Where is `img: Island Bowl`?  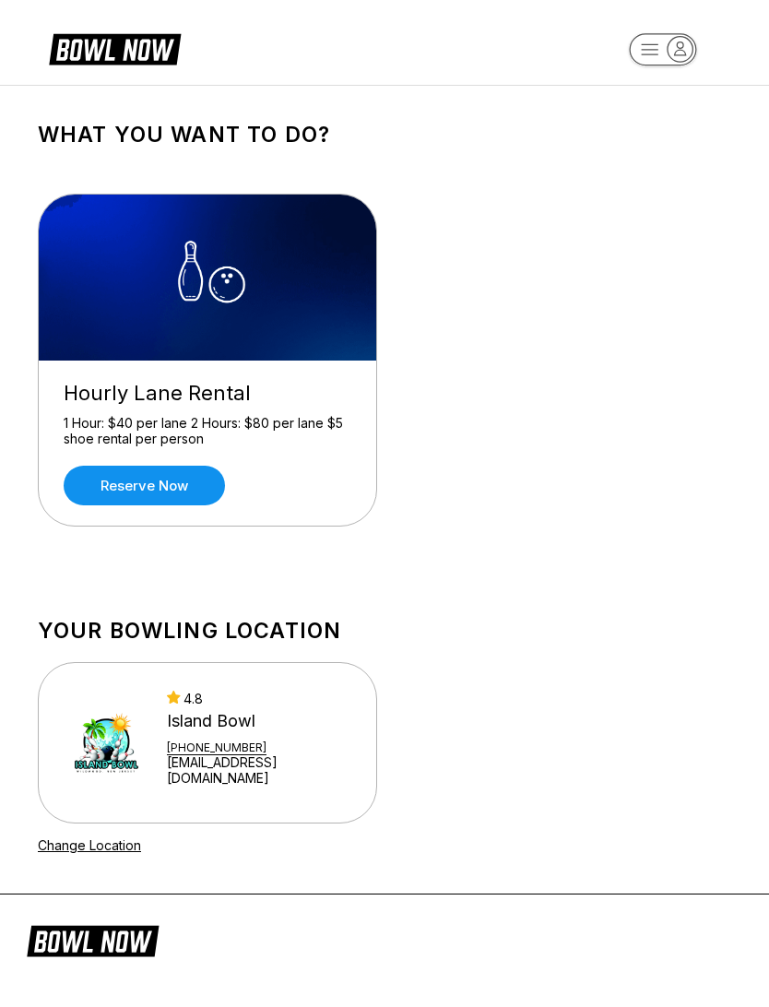
img: Island Bowl is located at coordinates (106, 742).